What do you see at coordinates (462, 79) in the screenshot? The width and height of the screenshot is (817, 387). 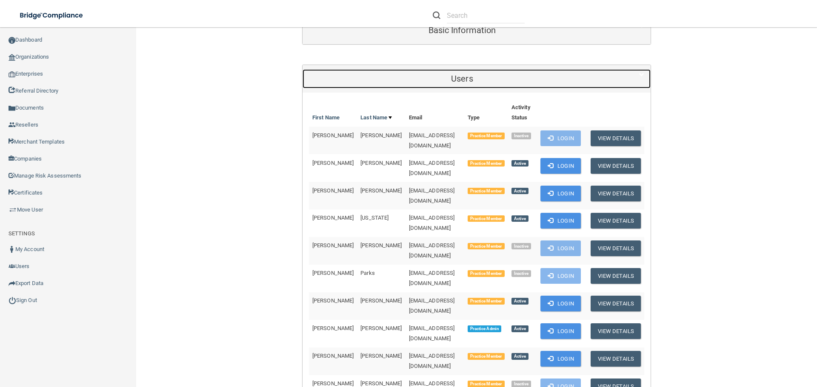 I see `h5: Users` at bounding box center [462, 79].